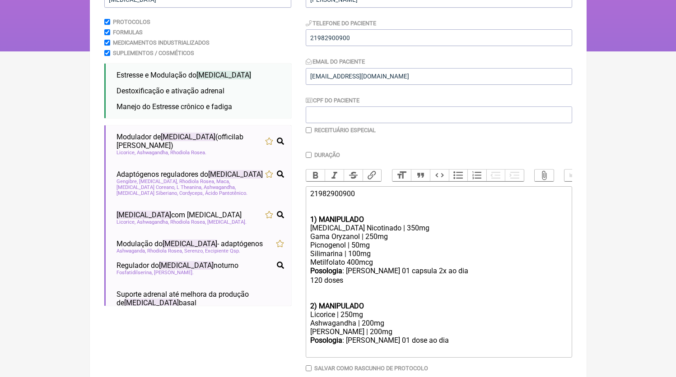 This screenshot has height=377, width=676. Describe the element at coordinates (345, 130) in the screenshot. I see `label: Receituário Especial` at that location.